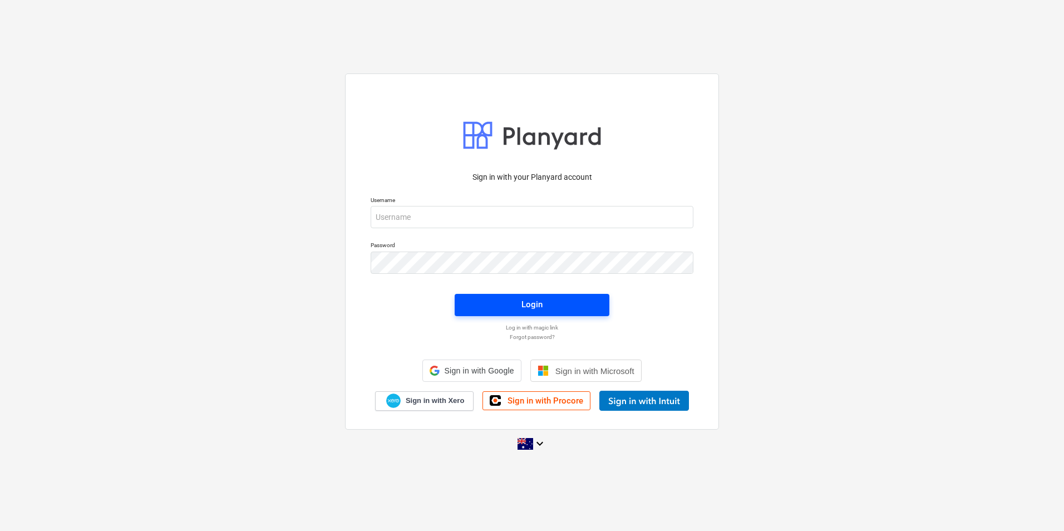 Image resolution: width=1064 pixels, height=531 pixels. Describe the element at coordinates (595, 371) in the screenshot. I see `span: Sign in with Microsoft` at that location.